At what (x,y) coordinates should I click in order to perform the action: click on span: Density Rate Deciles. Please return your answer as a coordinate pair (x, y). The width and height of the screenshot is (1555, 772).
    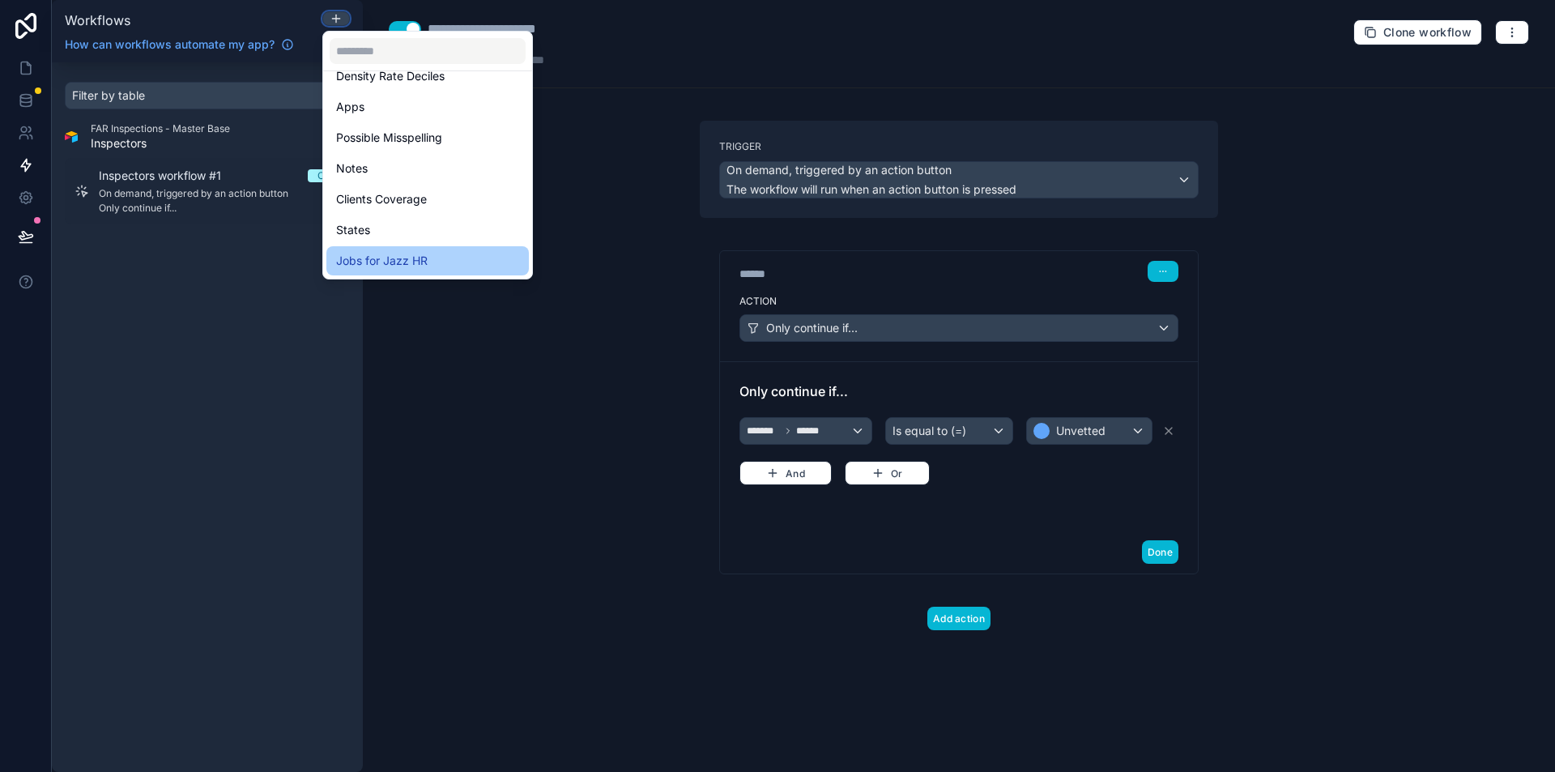
    Looking at the image, I should click on (390, 76).